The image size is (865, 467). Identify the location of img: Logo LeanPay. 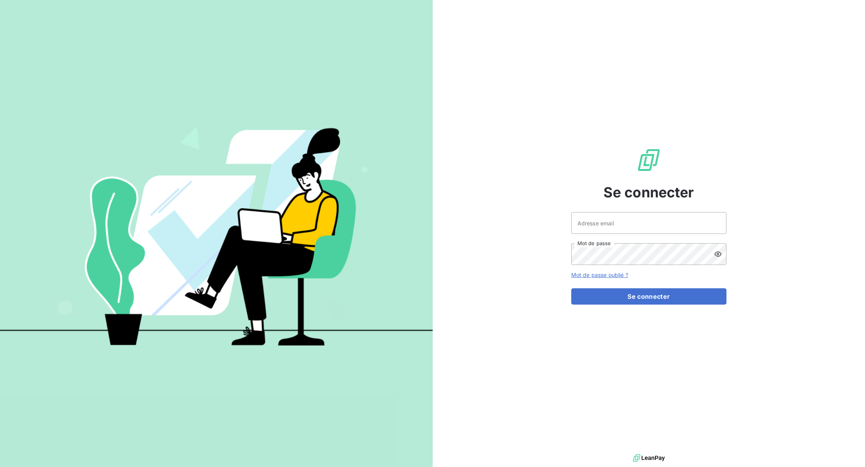
(649, 160).